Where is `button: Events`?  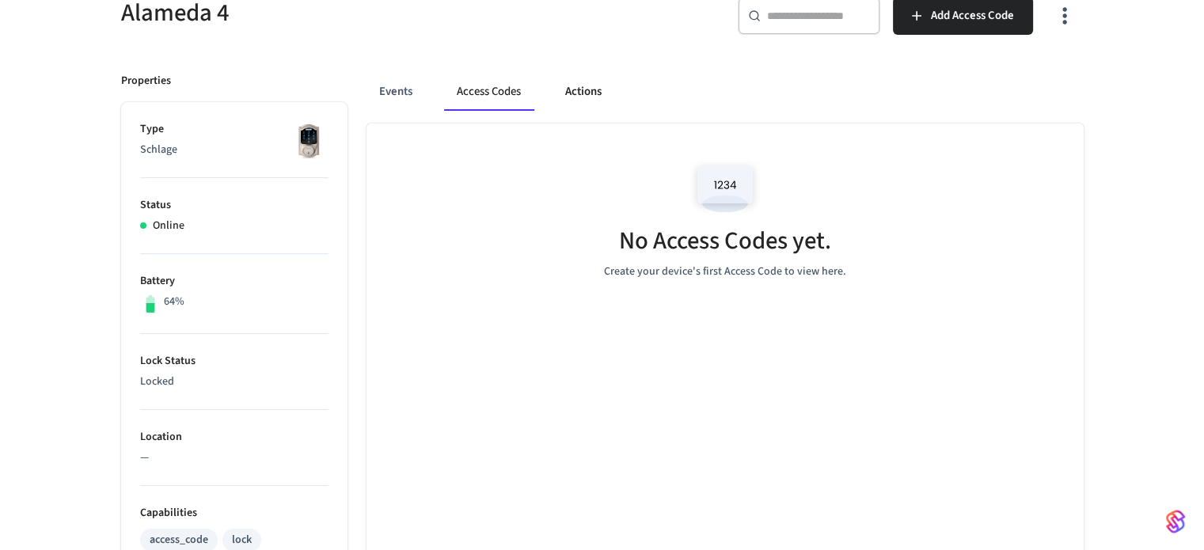 button: Events is located at coordinates (396, 92).